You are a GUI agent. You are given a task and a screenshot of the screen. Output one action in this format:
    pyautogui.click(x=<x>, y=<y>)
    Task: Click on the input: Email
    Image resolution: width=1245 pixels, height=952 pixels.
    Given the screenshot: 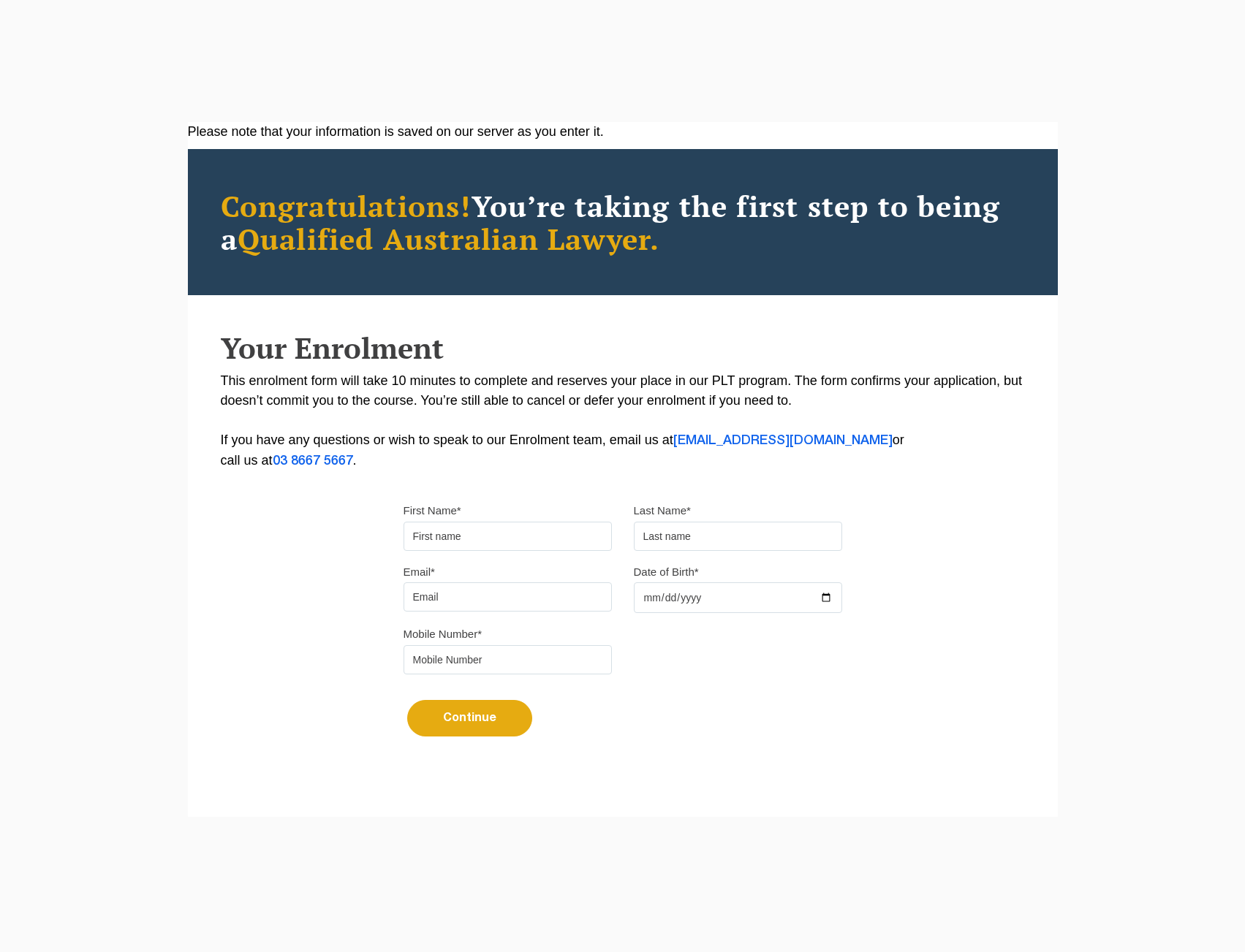 What is the action you would take?
    pyautogui.click(x=507, y=597)
    